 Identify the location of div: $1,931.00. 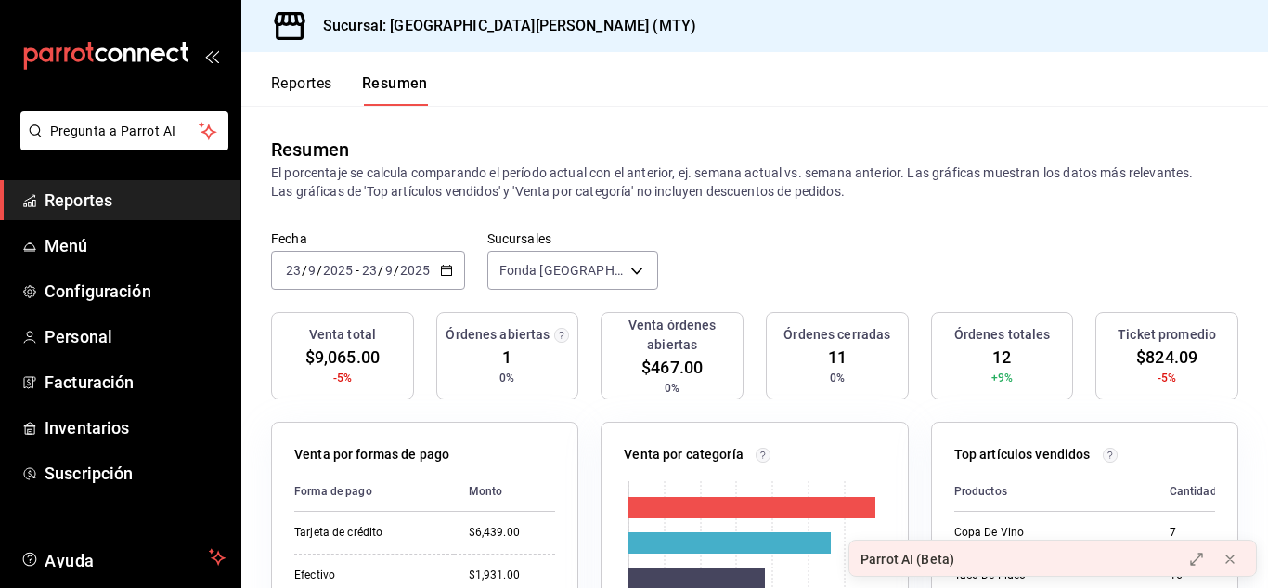
(512, 575).